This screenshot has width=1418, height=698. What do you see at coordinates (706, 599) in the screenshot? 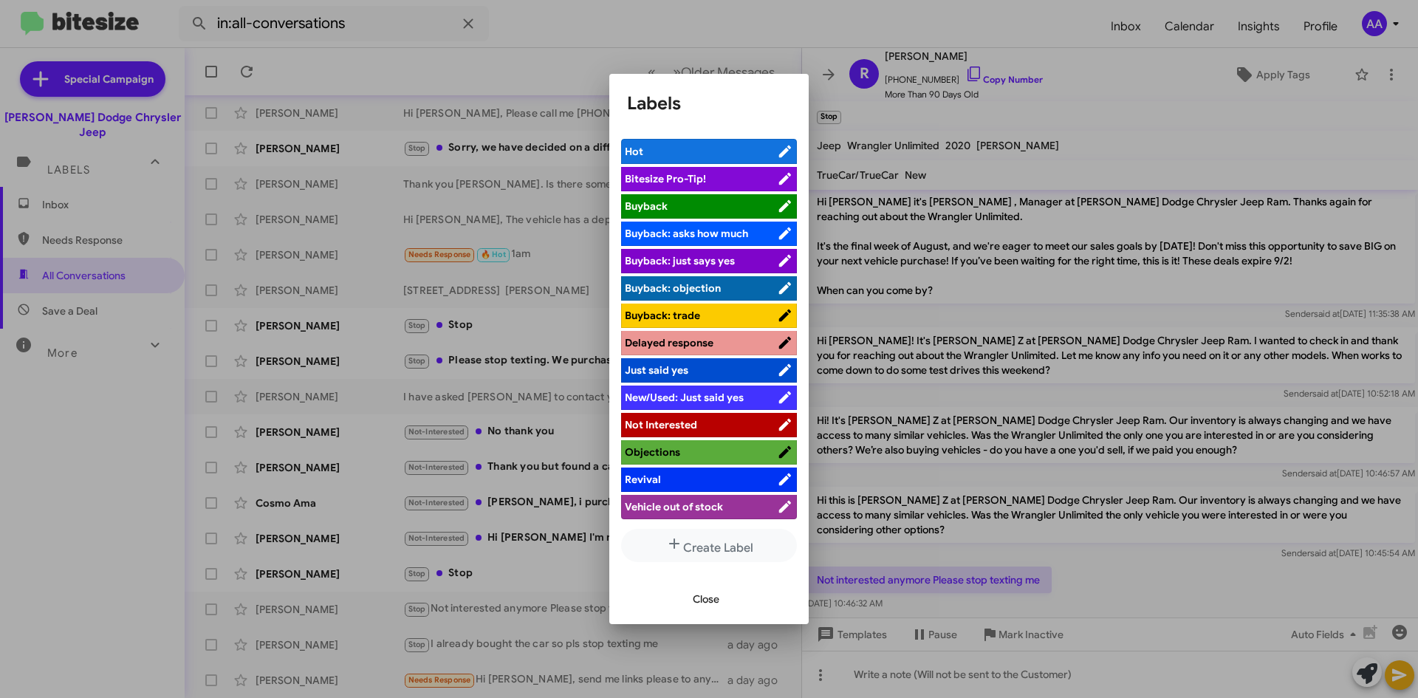
I see `button: Close` at bounding box center [706, 599].